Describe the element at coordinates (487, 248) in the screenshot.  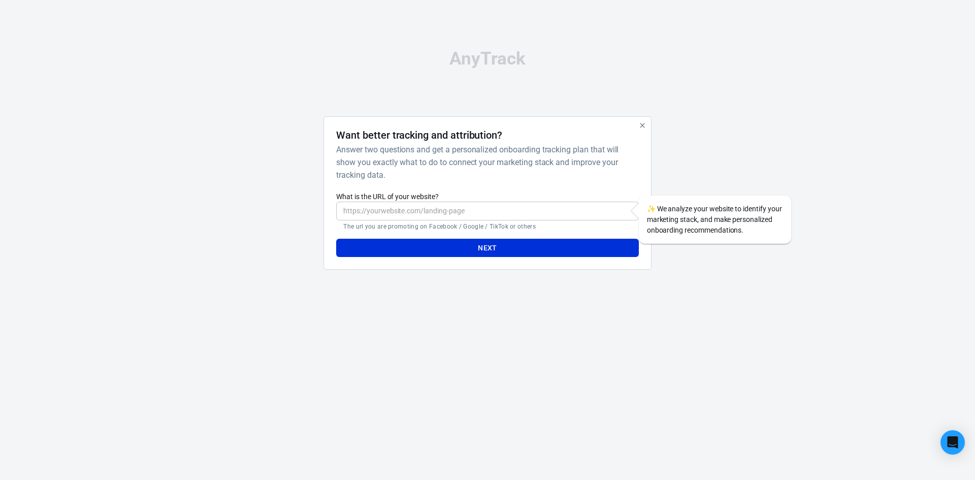
I see `button: Next` at that location.